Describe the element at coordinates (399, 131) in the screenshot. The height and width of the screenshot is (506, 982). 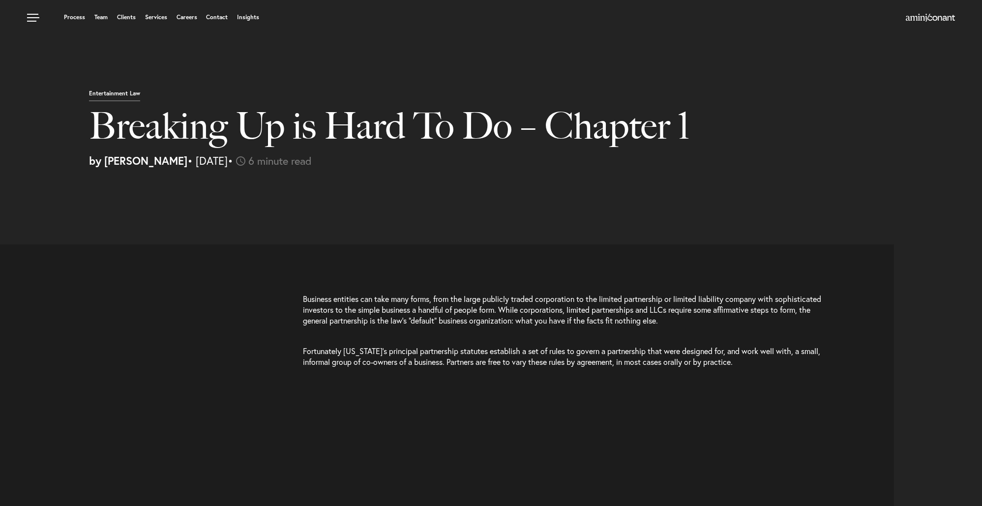
I see `h1: Breaking Up is Hard To Do – Chapter 1` at that location.